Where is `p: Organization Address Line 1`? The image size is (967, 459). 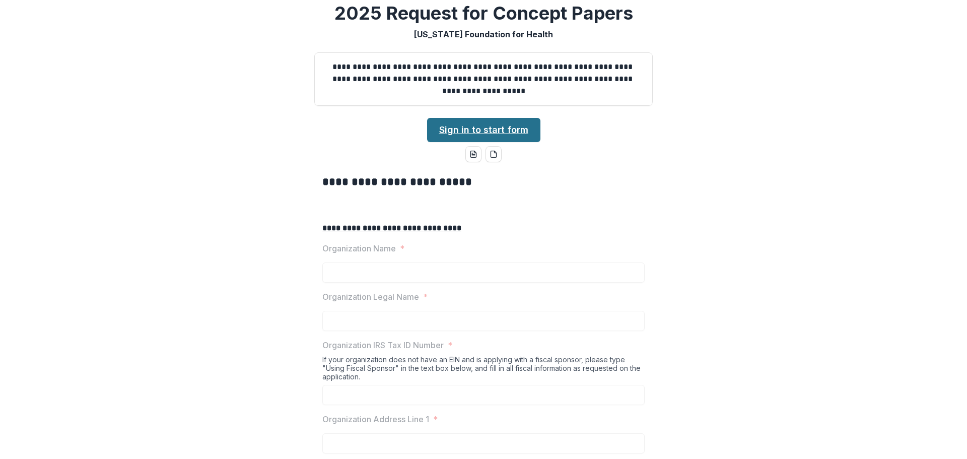
p: Organization Address Line 1 is located at coordinates (376, 419).